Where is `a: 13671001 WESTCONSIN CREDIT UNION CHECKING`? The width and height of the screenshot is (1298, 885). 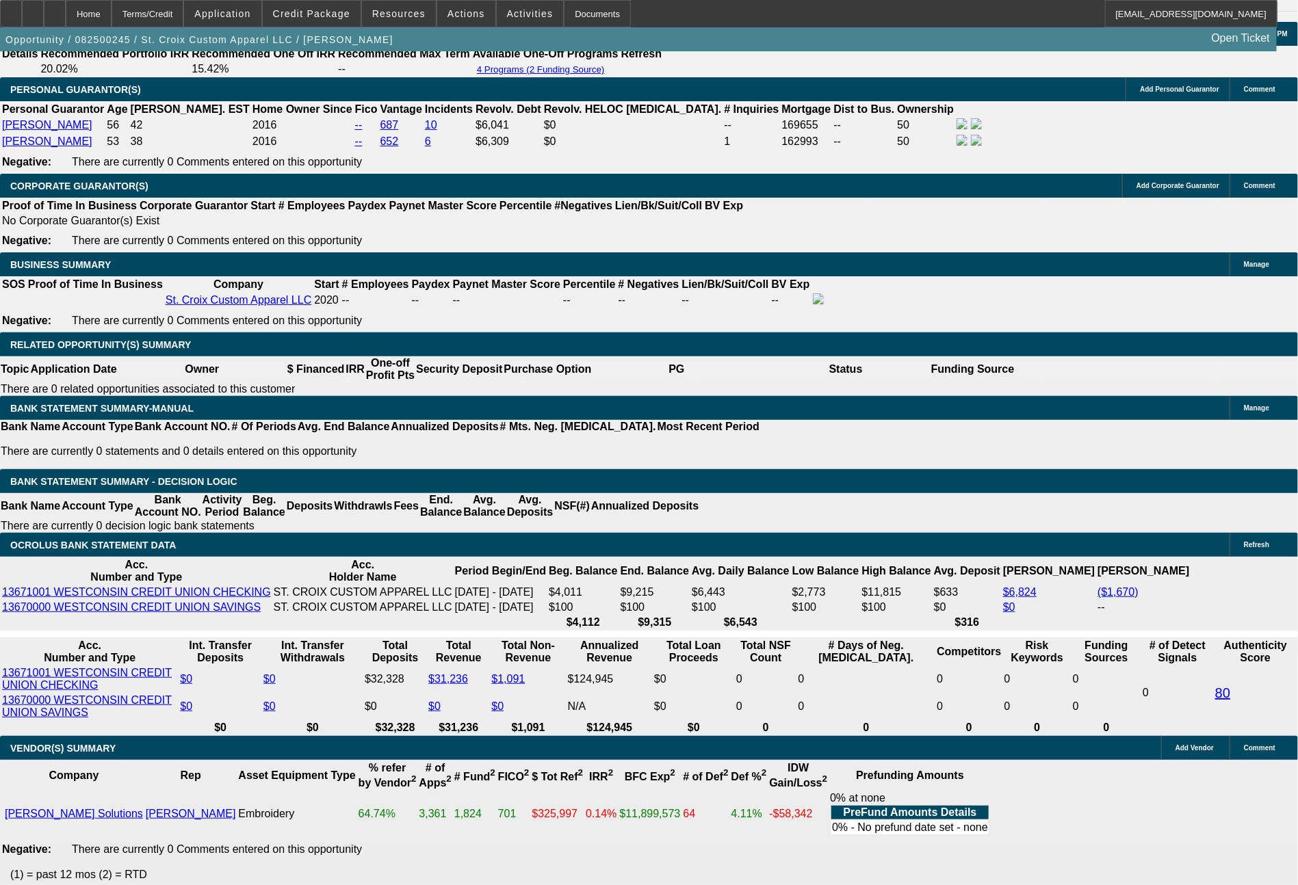 a: 13671001 WESTCONSIN CREDIT UNION CHECKING is located at coordinates (136, 592).